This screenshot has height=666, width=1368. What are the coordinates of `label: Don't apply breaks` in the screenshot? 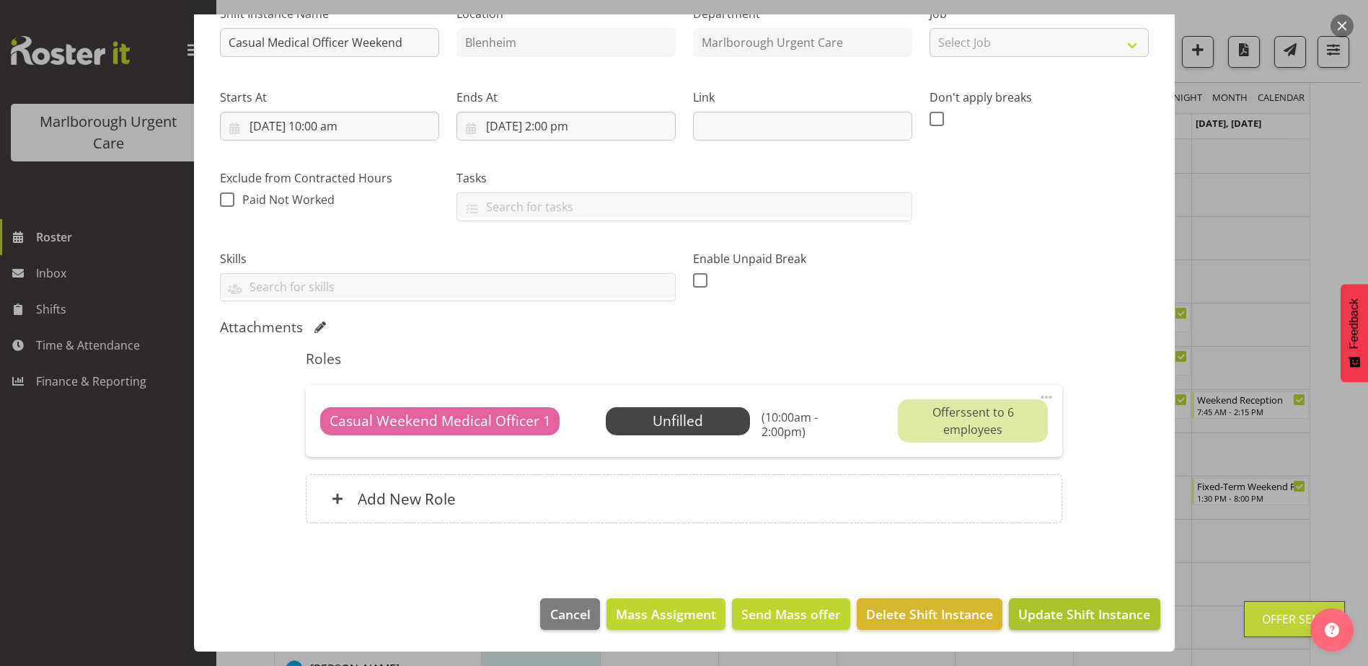 It's located at (1039, 97).